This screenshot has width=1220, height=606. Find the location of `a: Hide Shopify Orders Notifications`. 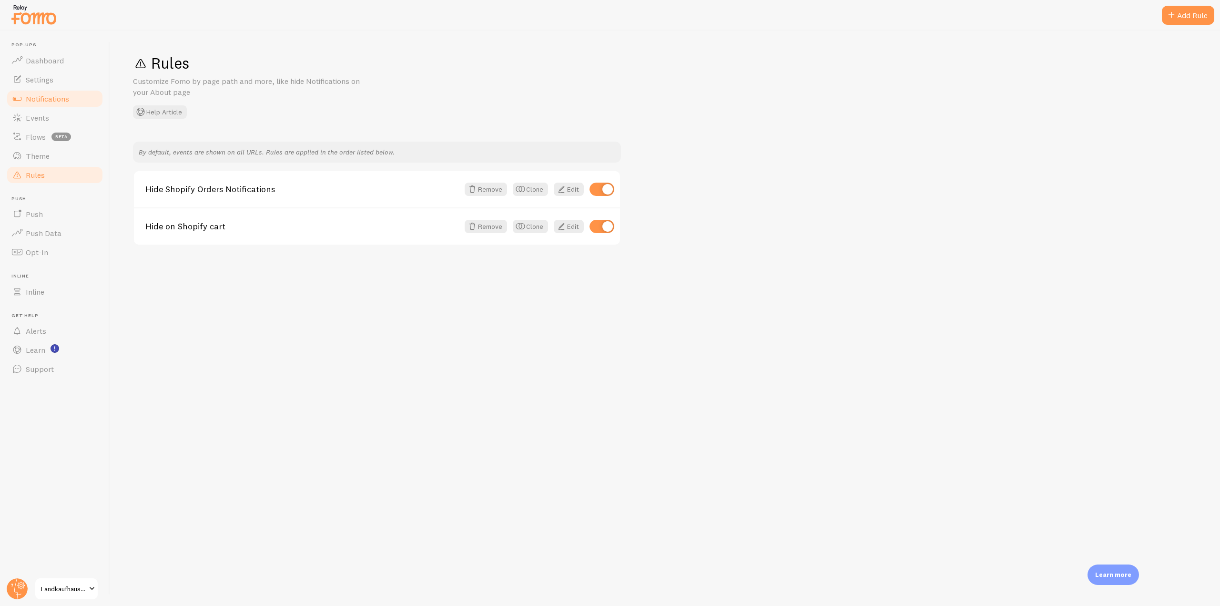

a: Hide Shopify Orders Notifications is located at coordinates (302, 189).